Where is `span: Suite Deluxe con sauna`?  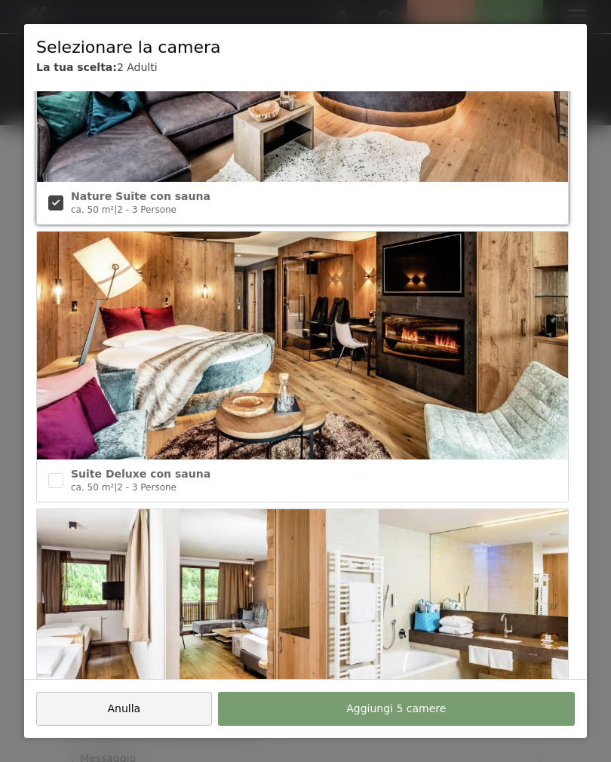
span: Suite Deluxe con sauna is located at coordinates (140, 474).